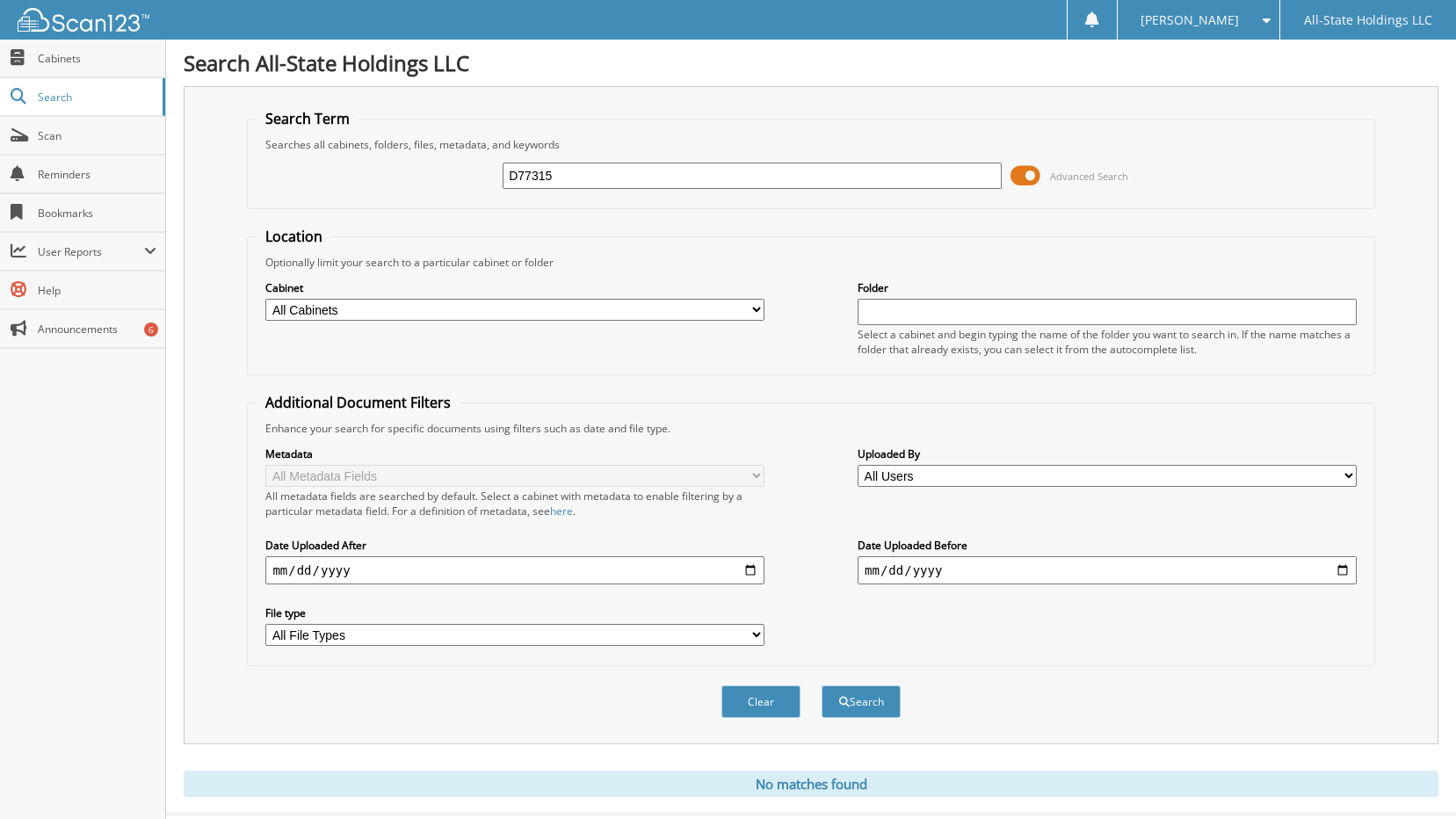 This screenshot has height=819, width=1456. Describe the element at coordinates (515, 503) in the screenshot. I see `div: All metadata fields are searched by default. Select a cabinet with metadata to enable filtering b...` at that location.